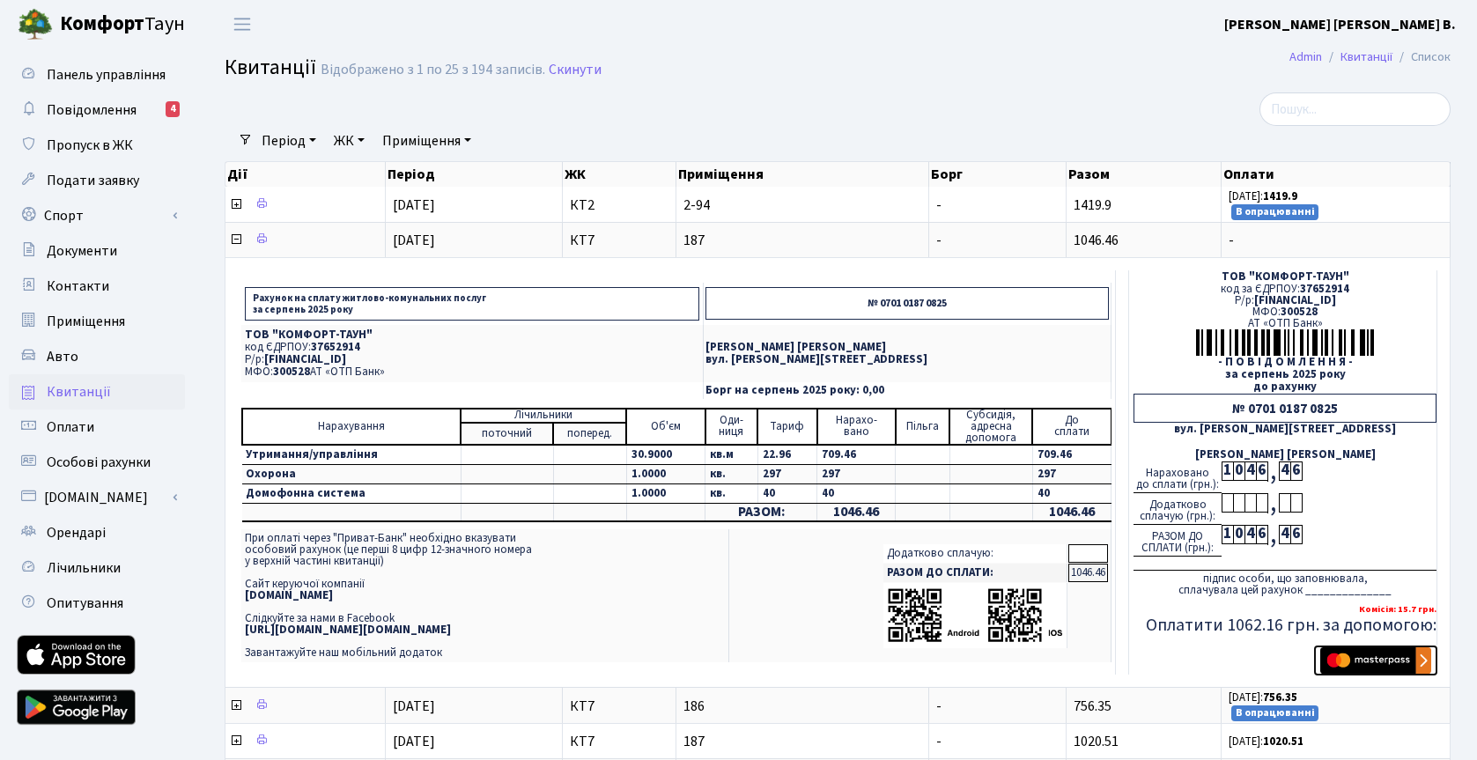  I want to click on span: Приміщення, so click(85, 321).